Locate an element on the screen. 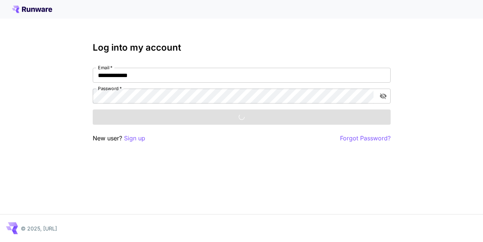 This screenshot has height=242, width=483. p: New user? is located at coordinates (119, 138).